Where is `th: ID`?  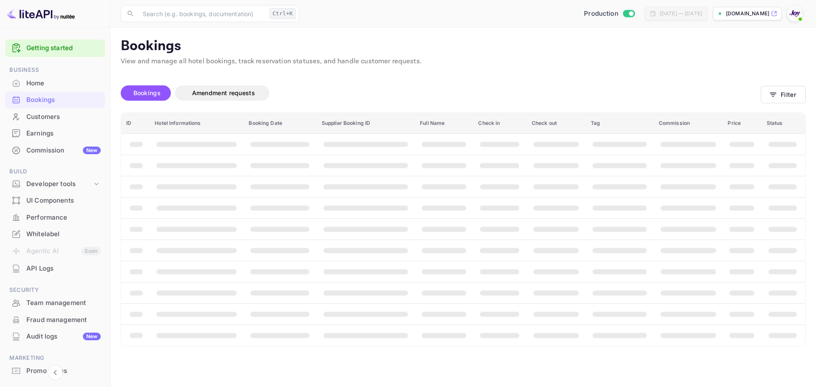
th: ID is located at coordinates (135, 123).